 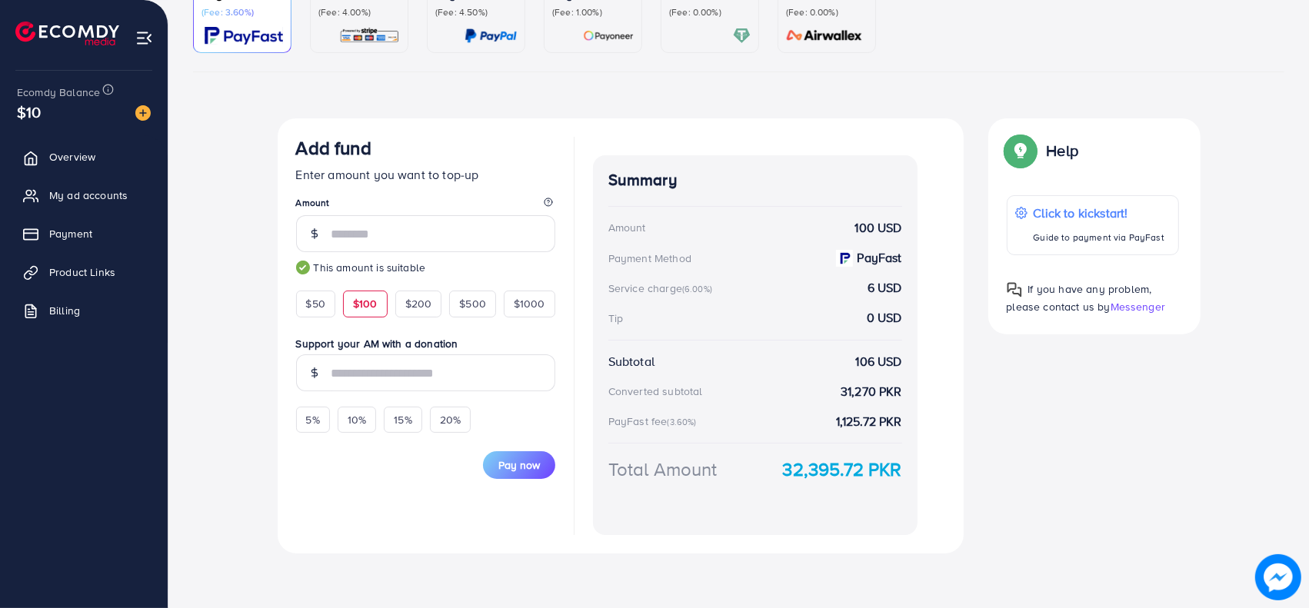 I want to click on strong: 106 USD, so click(x=879, y=362).